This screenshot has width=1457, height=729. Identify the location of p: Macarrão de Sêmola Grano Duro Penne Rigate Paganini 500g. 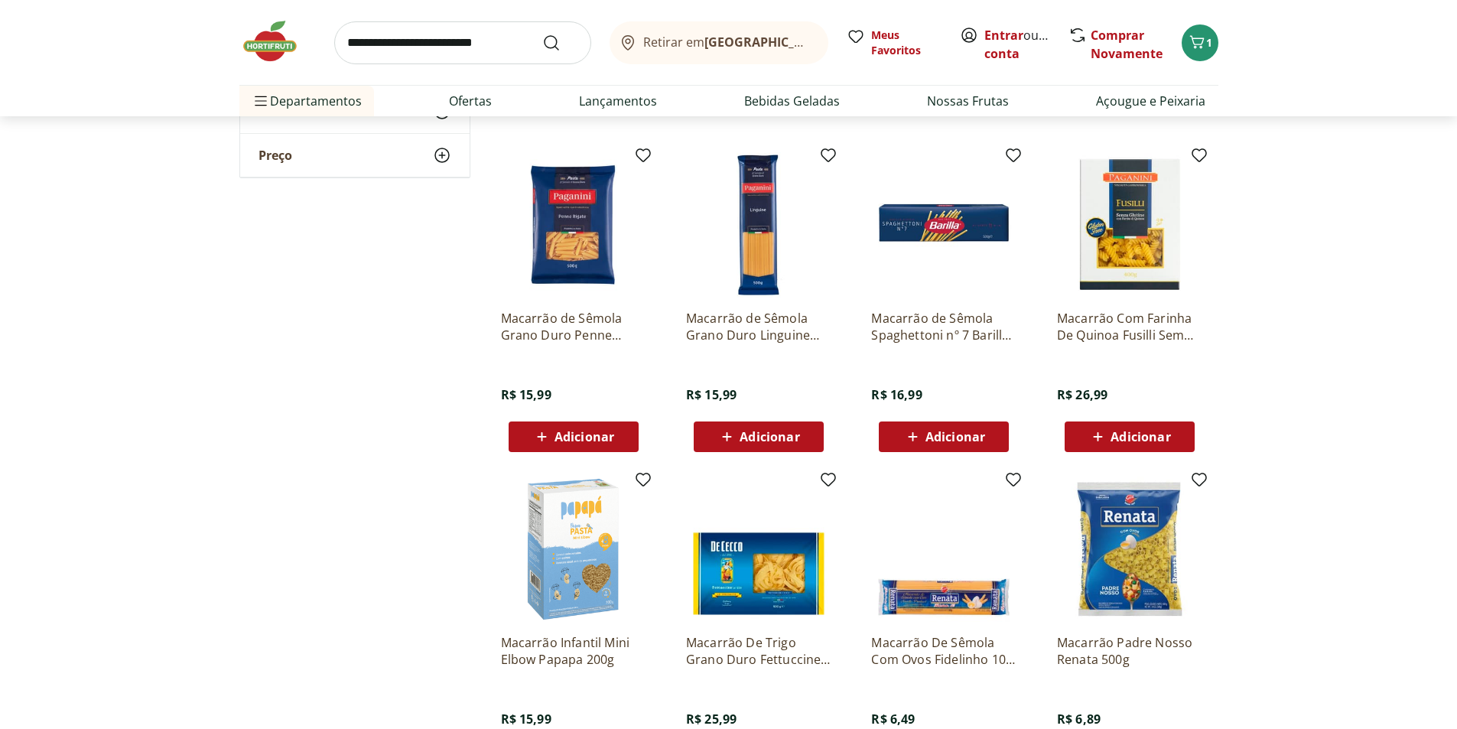
(574, 327).